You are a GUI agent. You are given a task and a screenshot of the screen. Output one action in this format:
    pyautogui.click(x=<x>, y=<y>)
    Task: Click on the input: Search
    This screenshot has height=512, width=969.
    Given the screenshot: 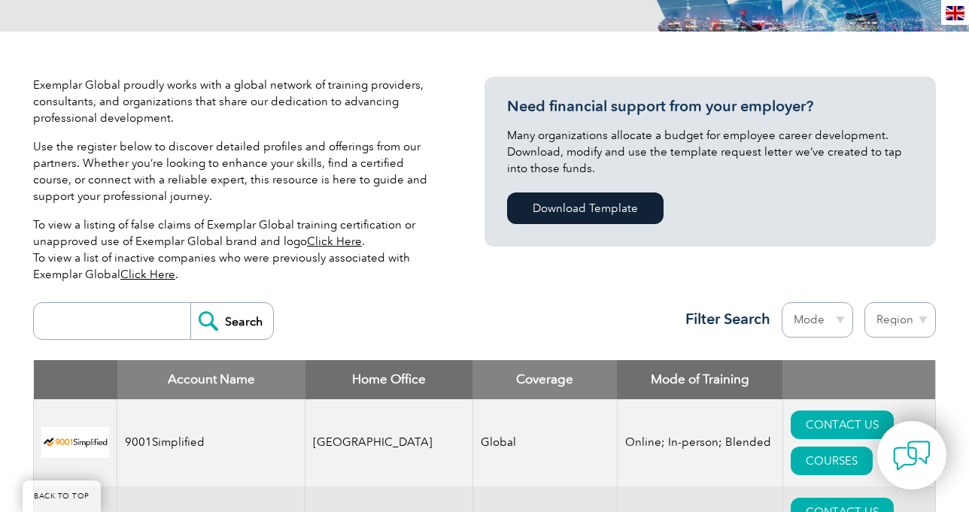 What is the action you would take?
    pyautogui.click(x=232, y=321)
    